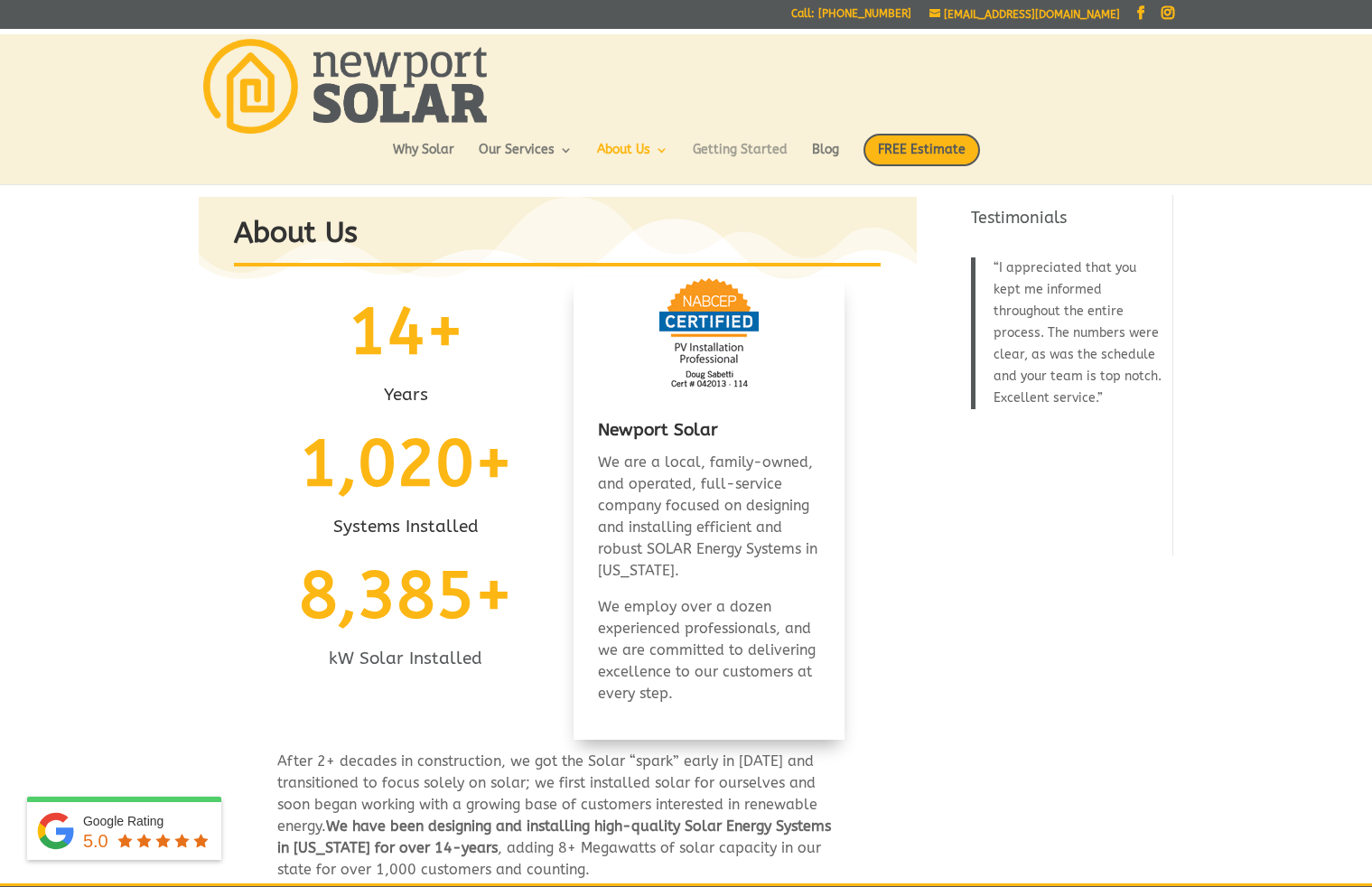 The height and width of the screenshot is (887, 1372). Describe the element at coordinates (96, 841) in the screenshot. I see `span: 5.0` at that location.